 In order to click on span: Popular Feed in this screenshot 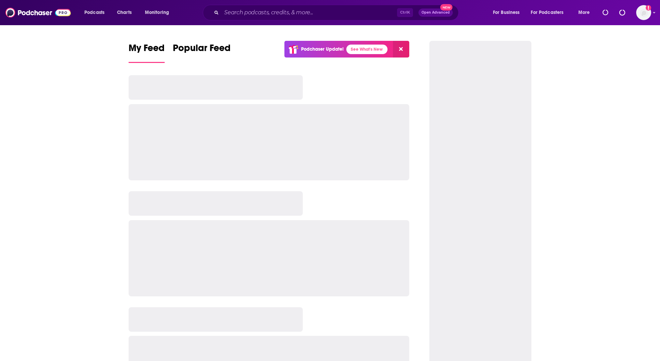, I will do `click(202, 50)`.